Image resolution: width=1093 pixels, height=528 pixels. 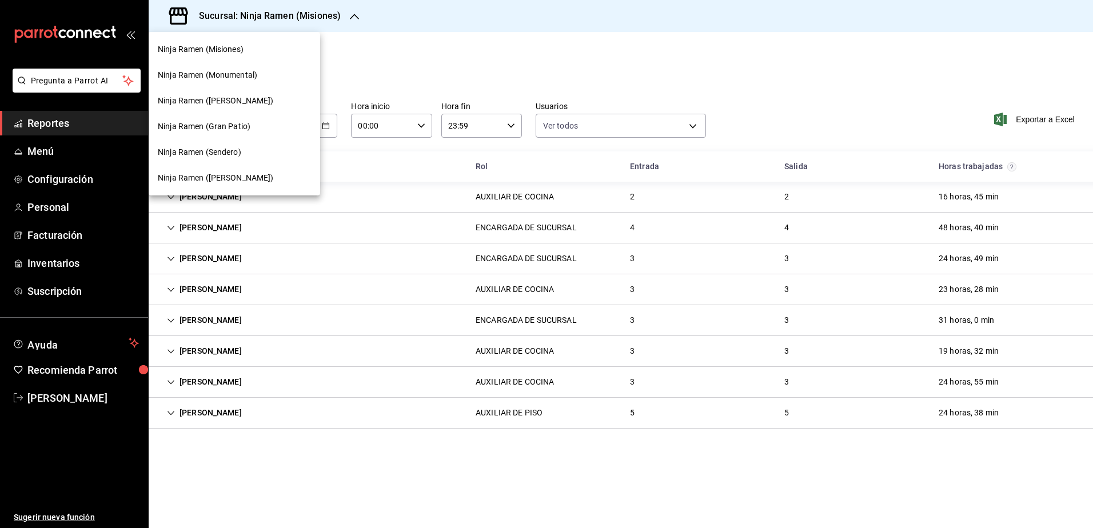 What do you see at coordinates (204, 126) in the screenshot?
I see `span: Ninja Ramen (Gran Patio)` at bounding box center [204, 126].